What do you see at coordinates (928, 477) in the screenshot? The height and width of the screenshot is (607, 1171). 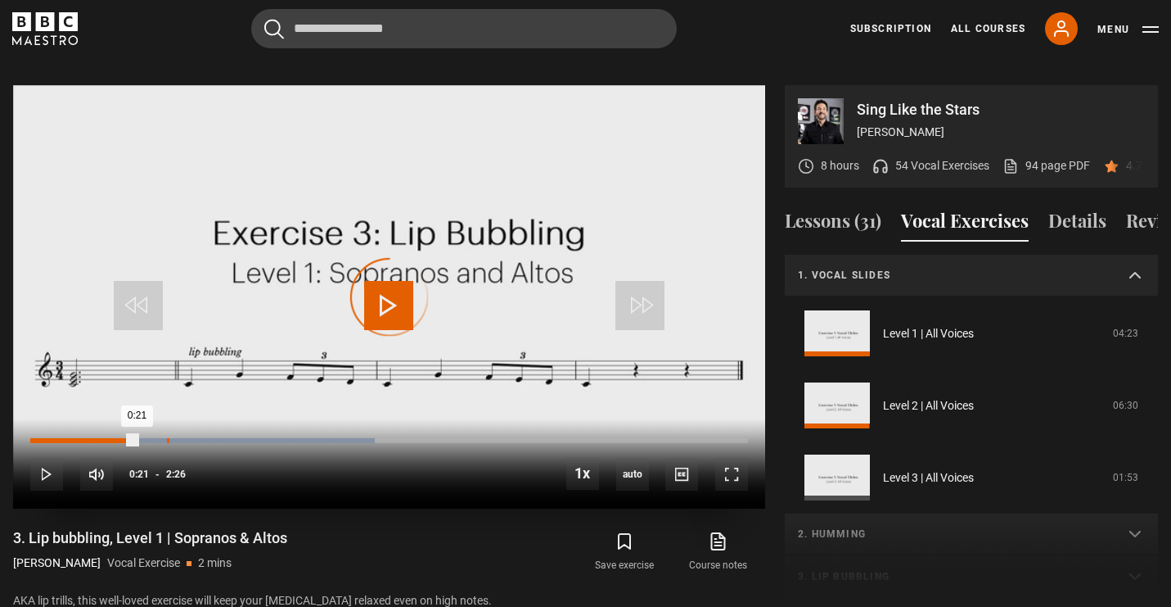 I see `a: Level 3 | All Voices` at bounding box center [928, 477].